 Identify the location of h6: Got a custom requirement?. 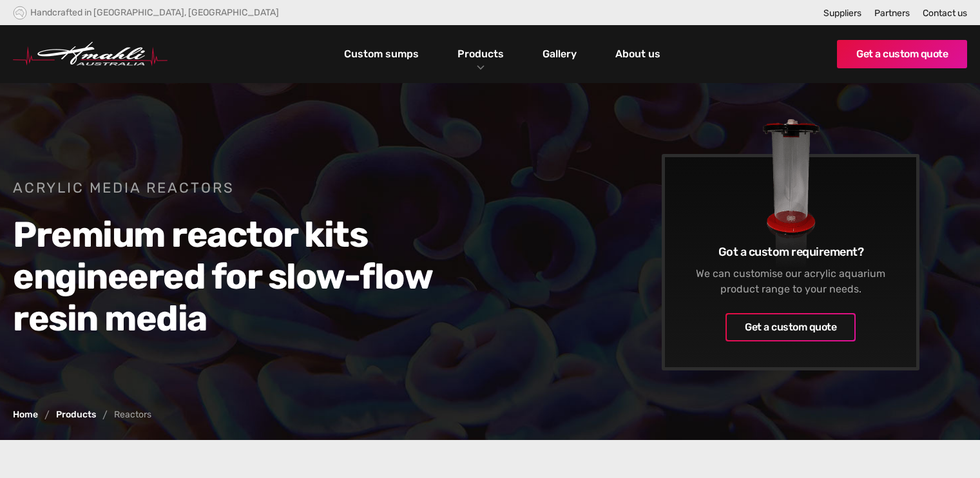
(791, 252).